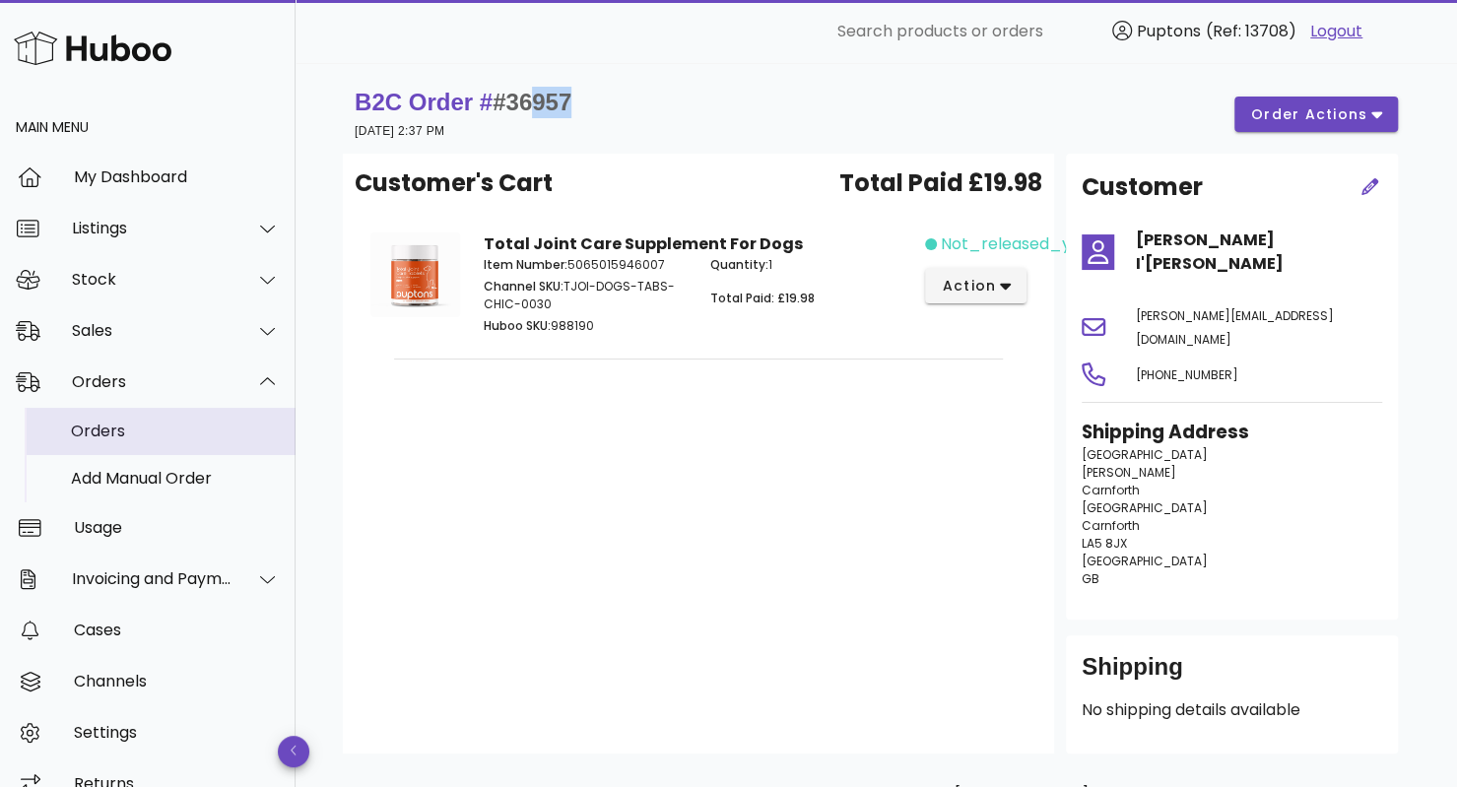  Describe the element at coordinates (1309, 114) in the screenshot. I see `span: order actions` at that location.